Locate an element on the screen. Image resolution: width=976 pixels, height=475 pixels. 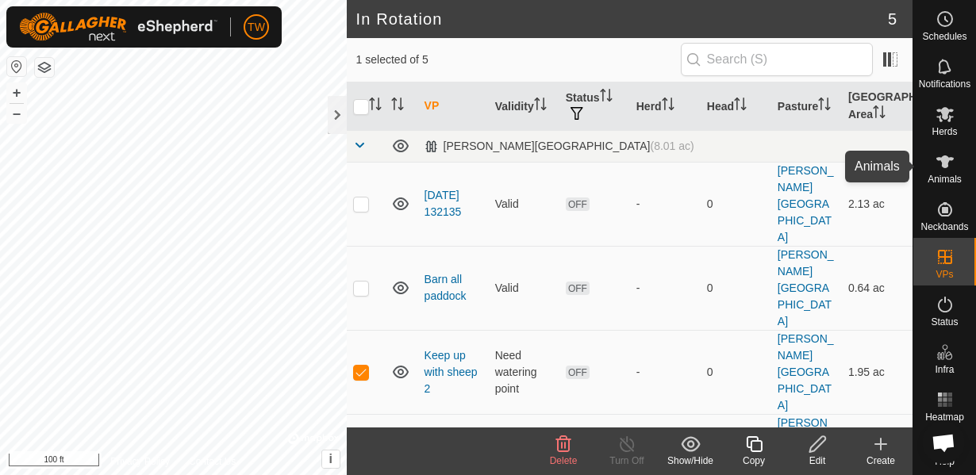
td: 0.64 ac is located at coordinates (877, 288).